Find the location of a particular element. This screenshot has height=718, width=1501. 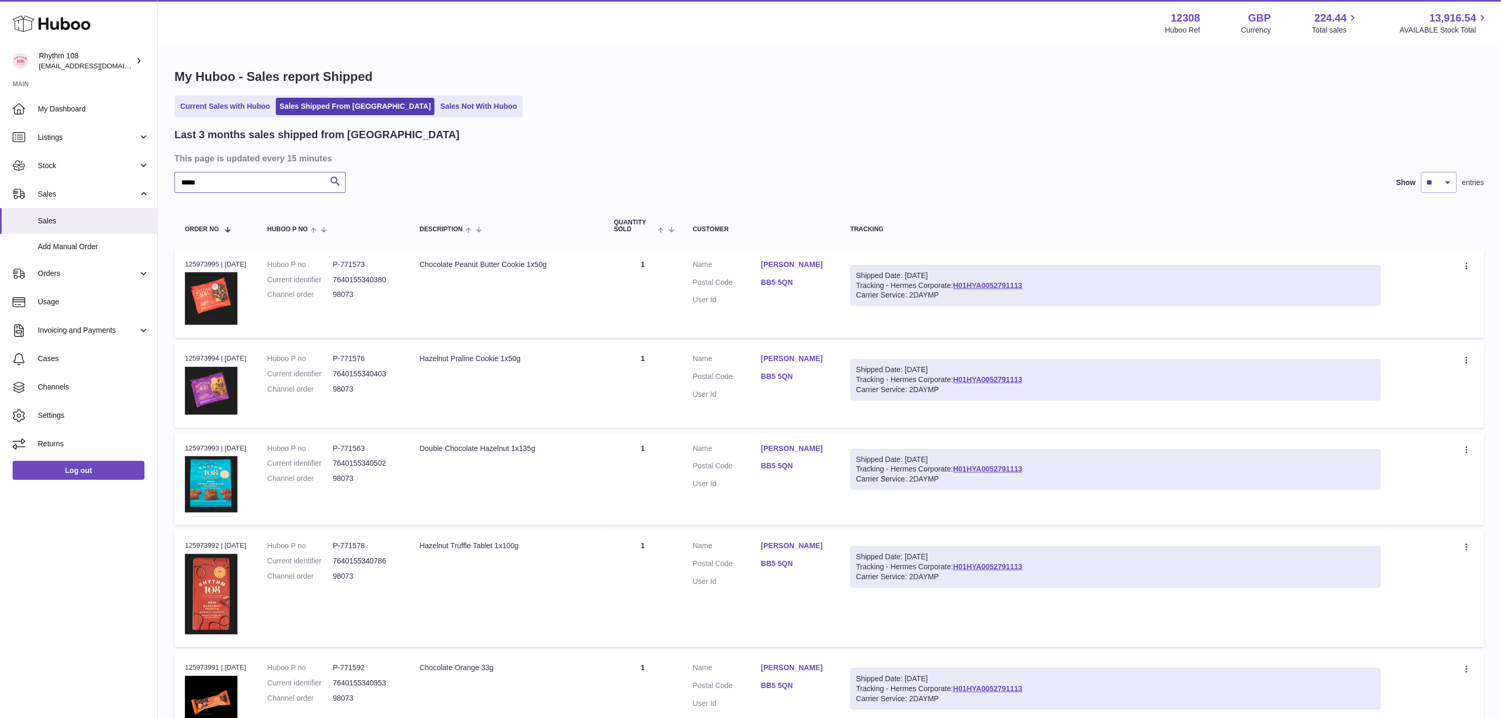

a: Log out is located at coordinates (78, 470).